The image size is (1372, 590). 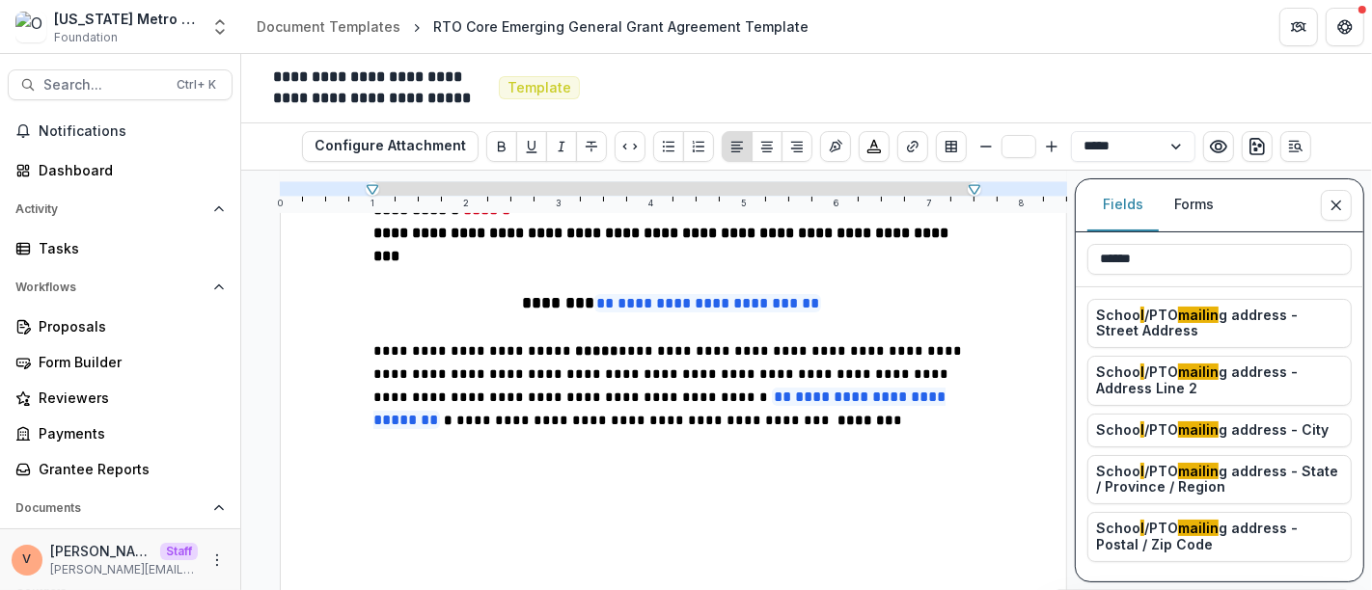 What do you see at coordinates (533, 26) in the screenshot?
I see `nav: breadcrumb` at bounding box center [533, 26].